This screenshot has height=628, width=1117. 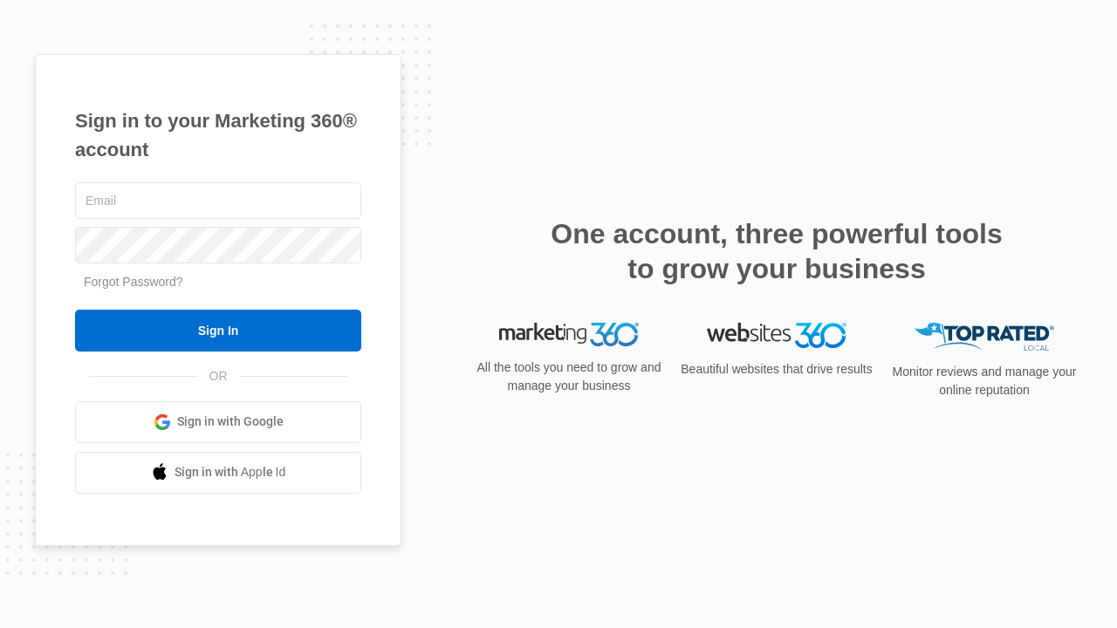 What do you see at coordinates (984, 337) in the screenshot?
I see `img: Top Rated Local` at bounding box center [984, 337].